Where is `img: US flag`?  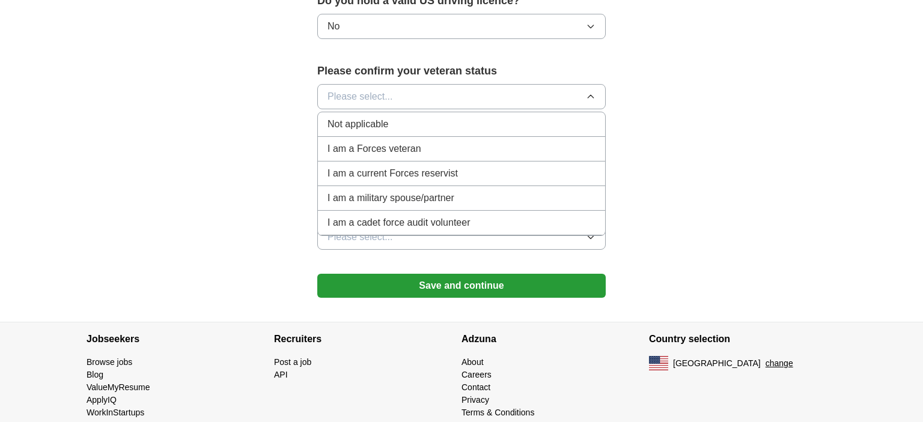 img: US flag is located at coordinates (659, 364).